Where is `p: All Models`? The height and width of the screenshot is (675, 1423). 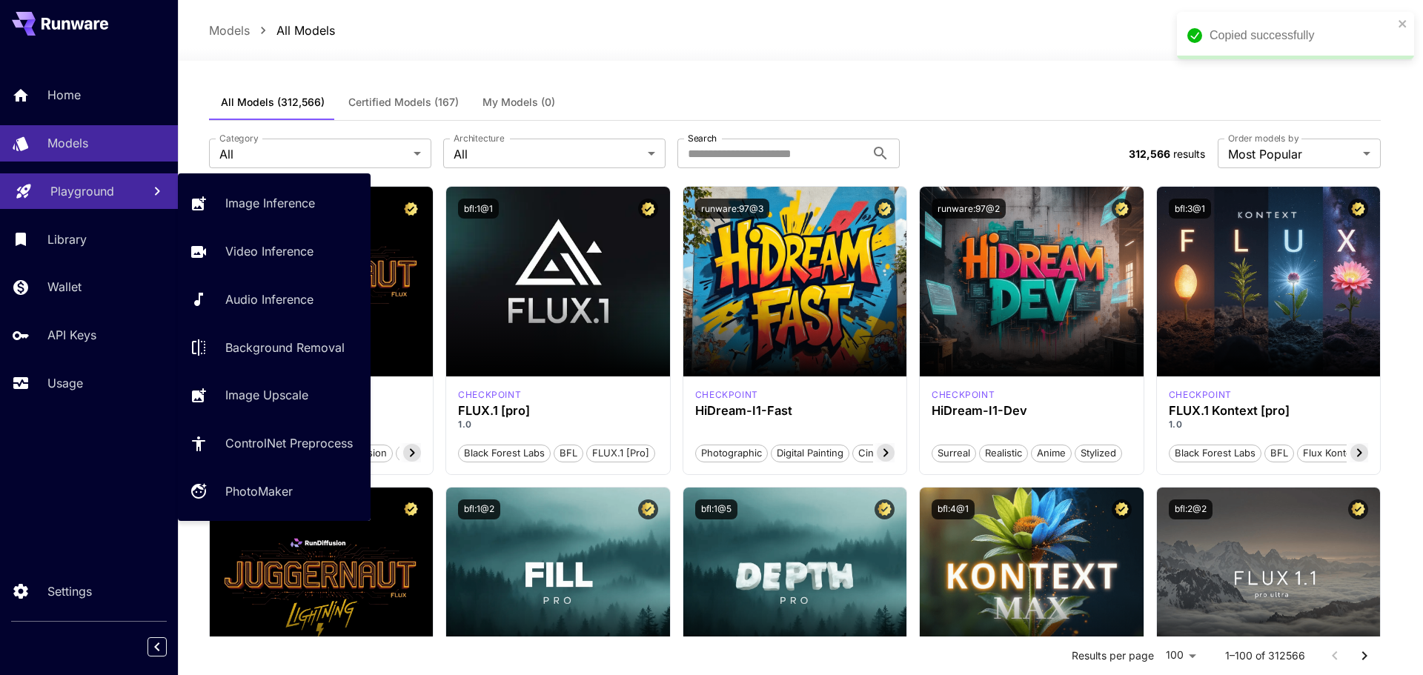 p: All Models is located at coordinates (305, 30).